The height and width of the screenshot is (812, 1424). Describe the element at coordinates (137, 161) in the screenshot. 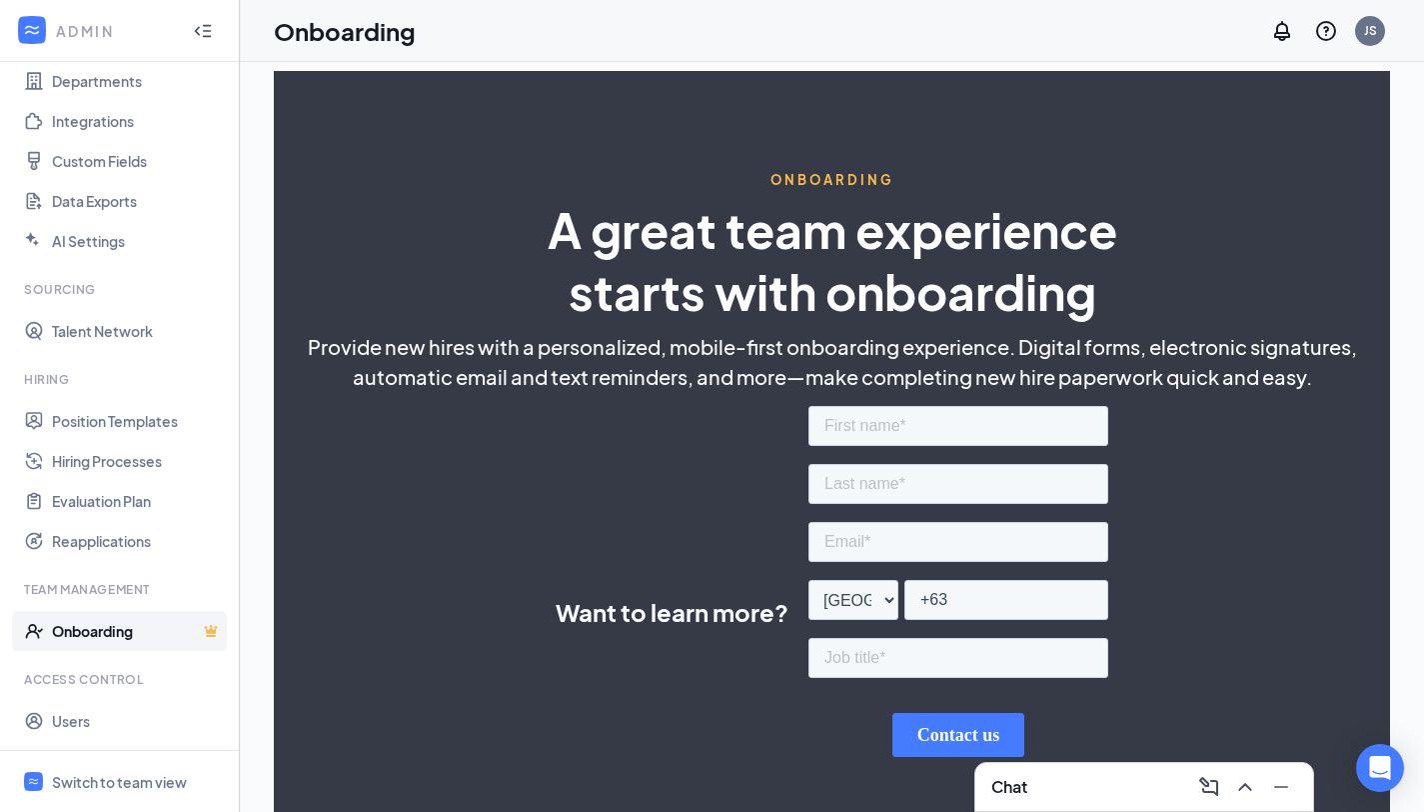

I see `a: Custom Fields` at that location.